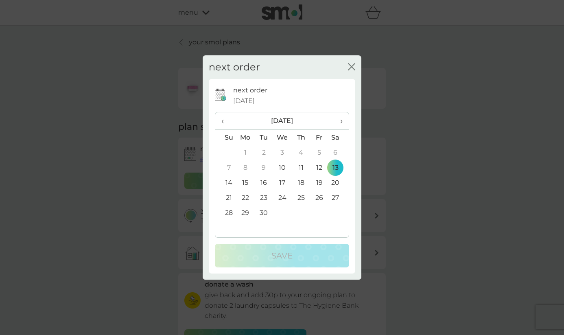  Describe the element at coordinates (226, 182) in the screenshot. I see `td: 14` at that location.